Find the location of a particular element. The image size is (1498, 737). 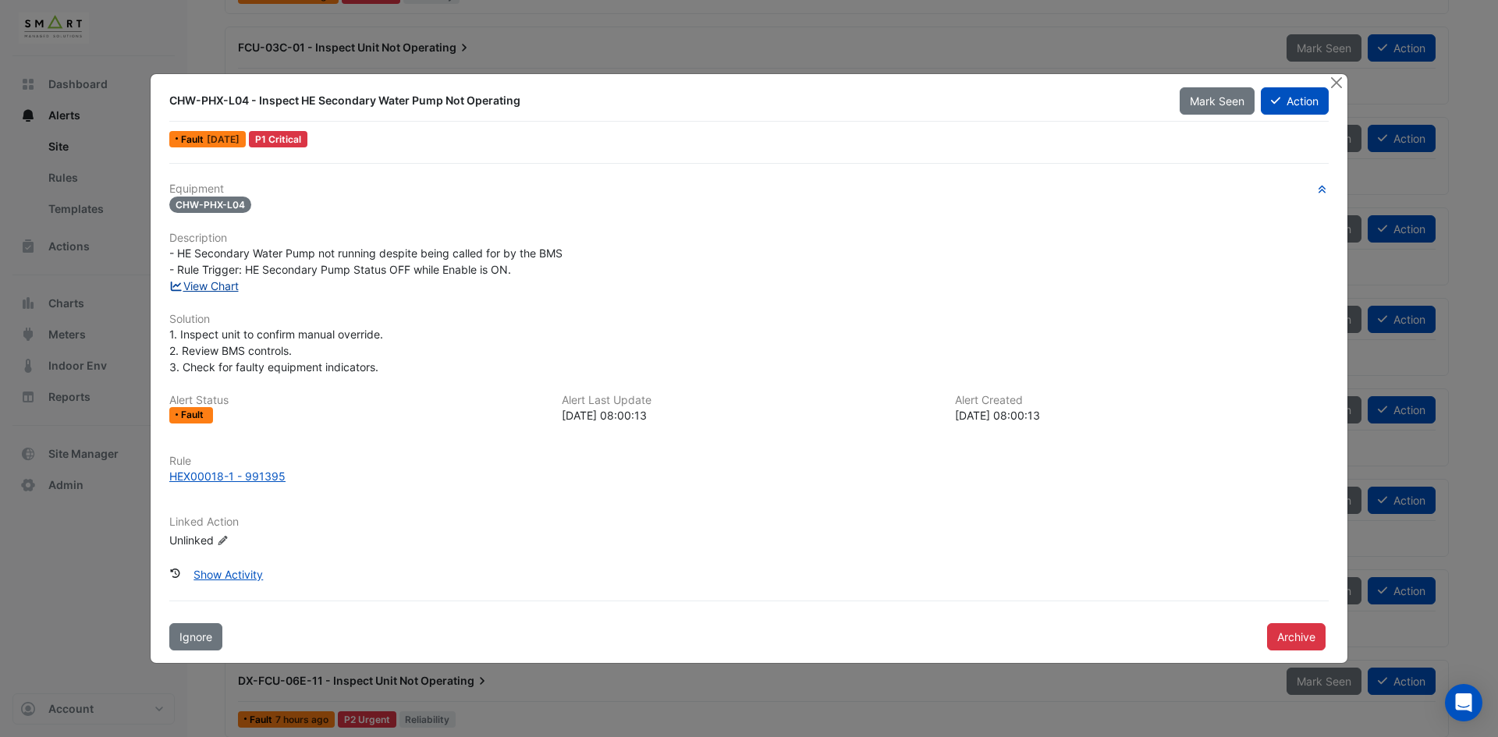

button: Show Activity is located at coordinates (228, 574).